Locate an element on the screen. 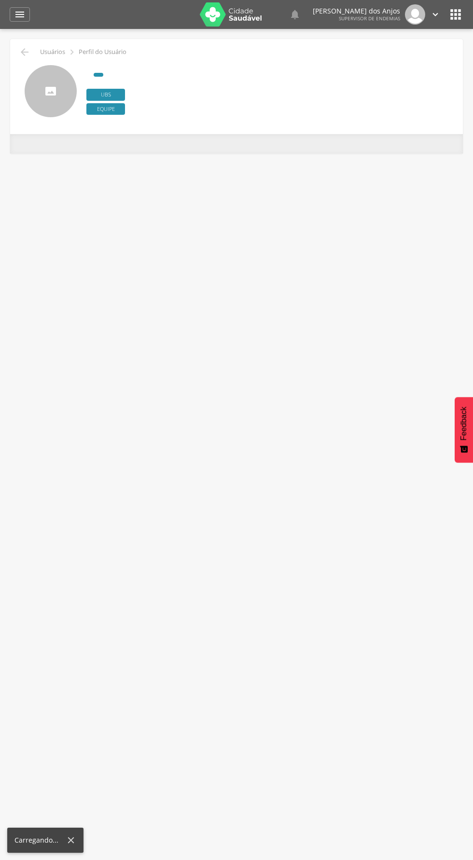  span: Feedback is located at coordinates (464, 424).